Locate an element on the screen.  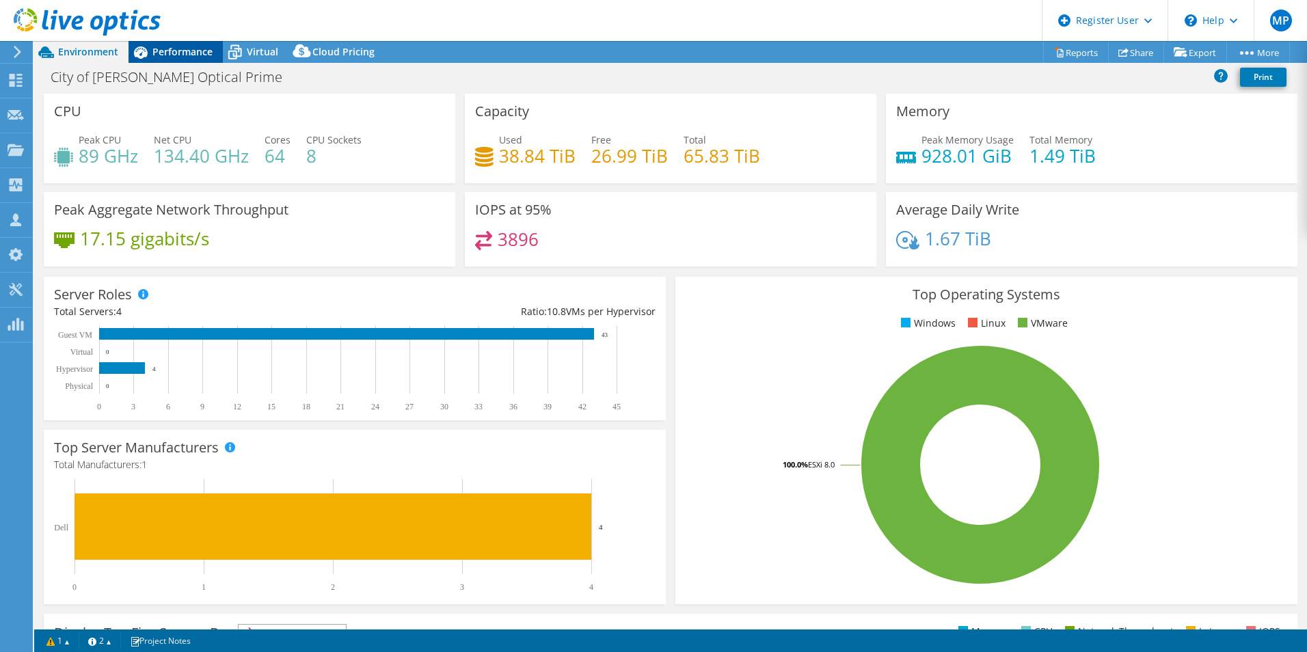
li: Memory is located at coordinates (982, 632).